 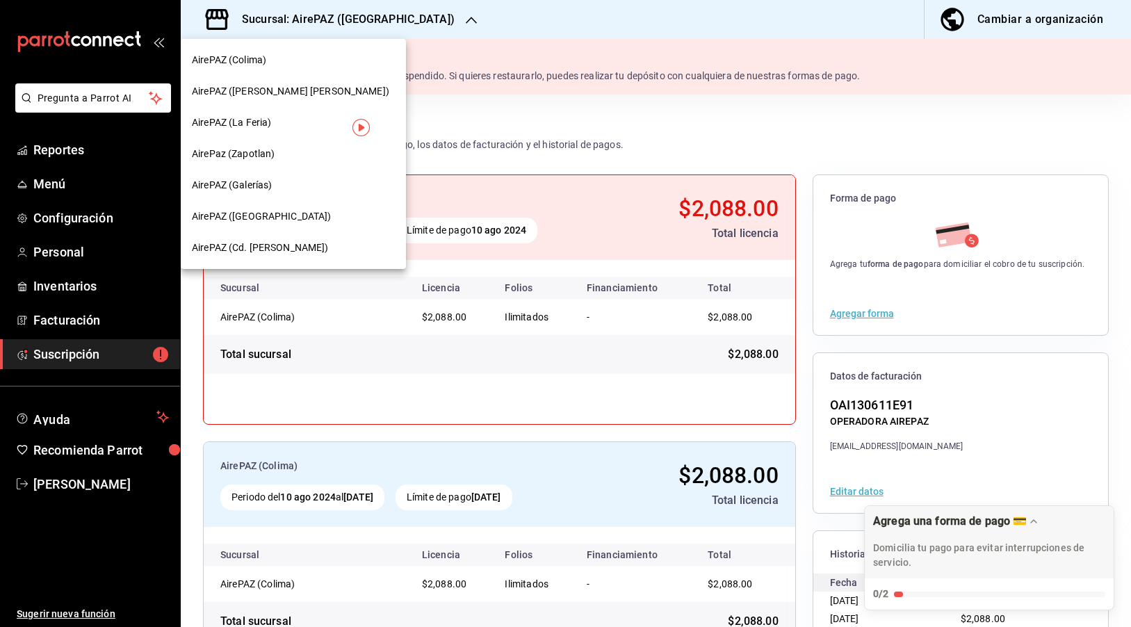 I want to click on div: AirePAZ (Galerías), so click(x=293, y=185).